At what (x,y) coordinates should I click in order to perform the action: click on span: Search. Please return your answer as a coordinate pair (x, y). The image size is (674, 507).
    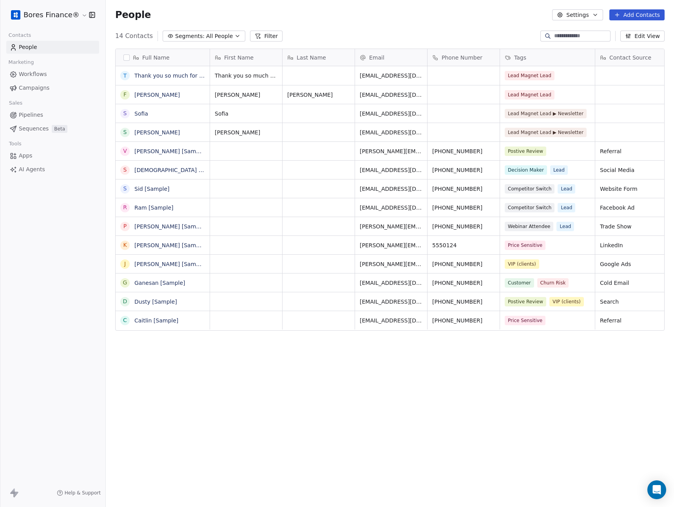
    Looking at the image, I should click on (631, 302).